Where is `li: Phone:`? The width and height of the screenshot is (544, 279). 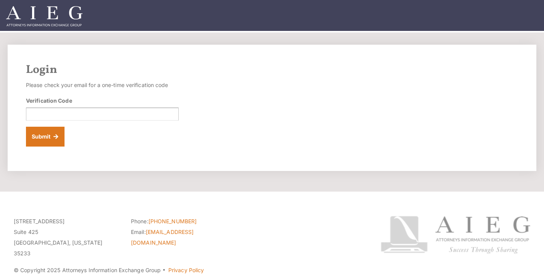 li: Phone: is located at coordinates (184, 221).